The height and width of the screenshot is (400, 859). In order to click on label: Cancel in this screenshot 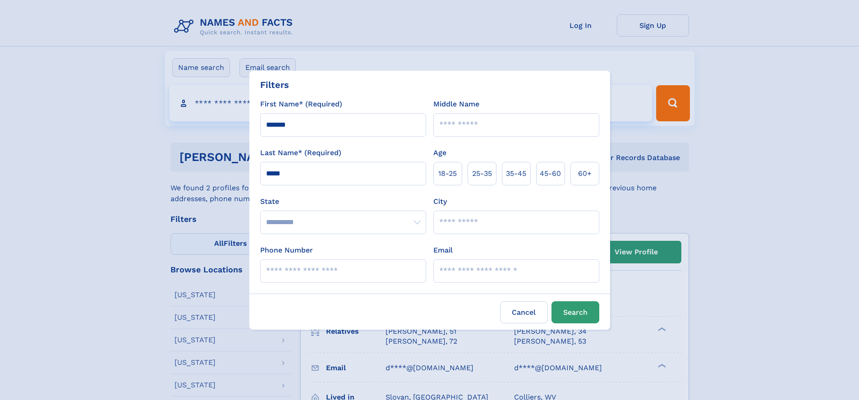, I will do `click(524, 312)`.